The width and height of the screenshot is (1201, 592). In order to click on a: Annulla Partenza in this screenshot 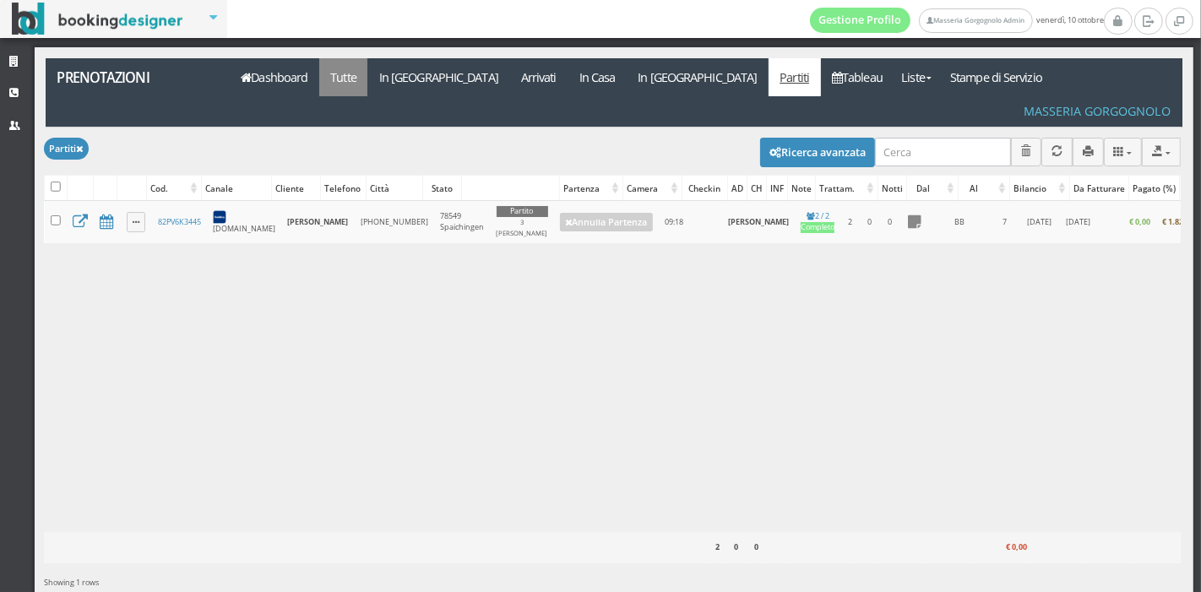, I will do `click(606, 222)`.